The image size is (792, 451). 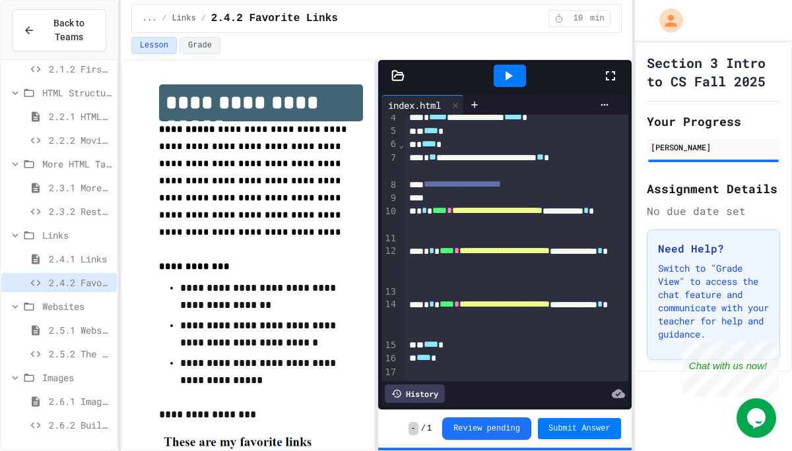 I want to click on span: Images, so click(x=77, y=377).